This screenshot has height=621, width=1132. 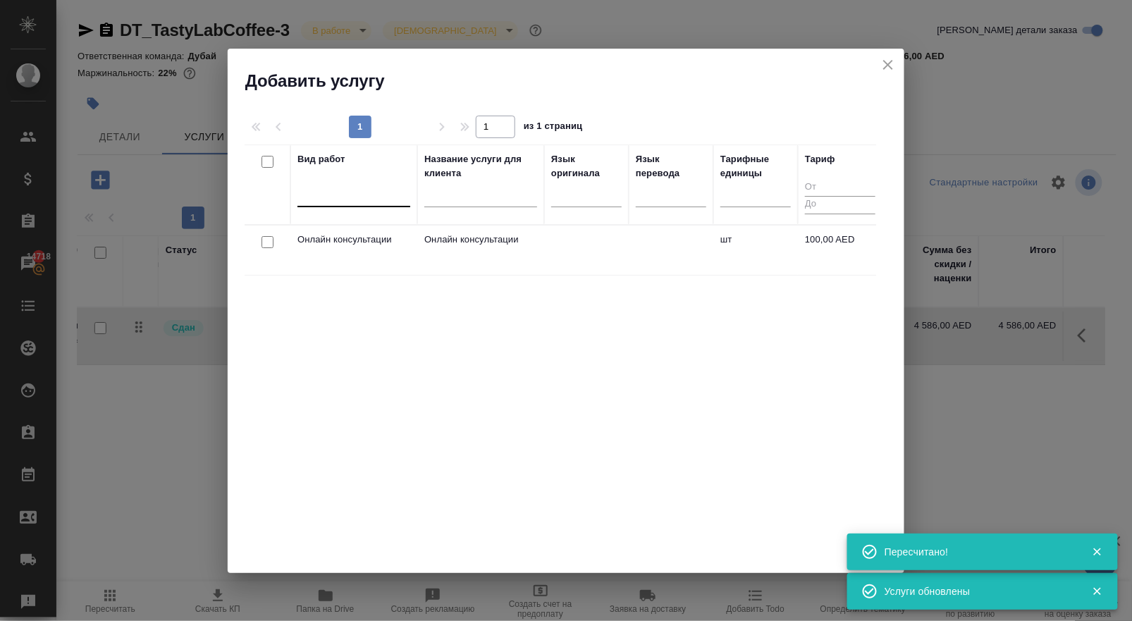 I want to click on div: Вид работ, so click(x=322, y=159).